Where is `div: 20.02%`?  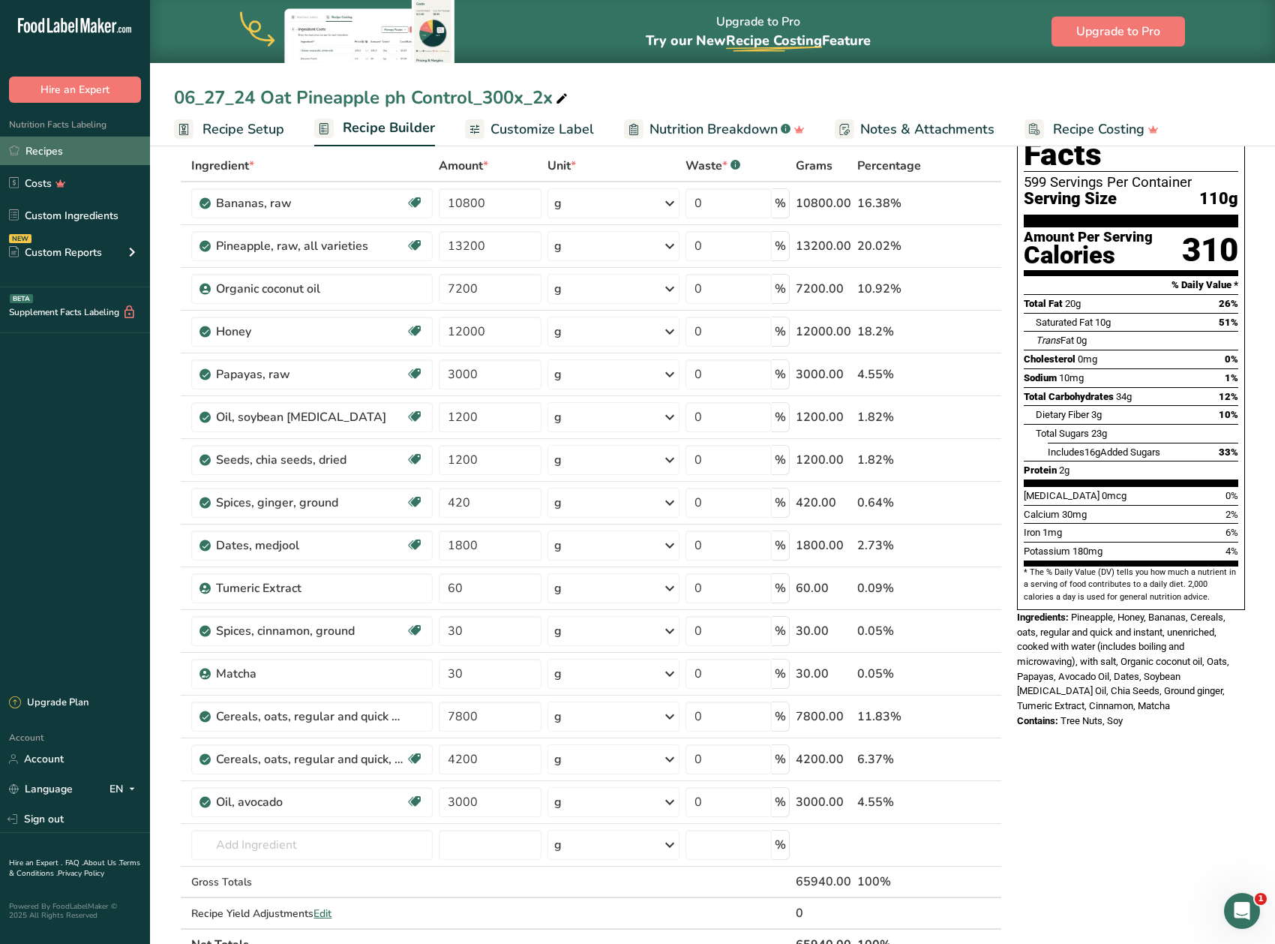 div: 20.02% is located at coordinates (894, 246).